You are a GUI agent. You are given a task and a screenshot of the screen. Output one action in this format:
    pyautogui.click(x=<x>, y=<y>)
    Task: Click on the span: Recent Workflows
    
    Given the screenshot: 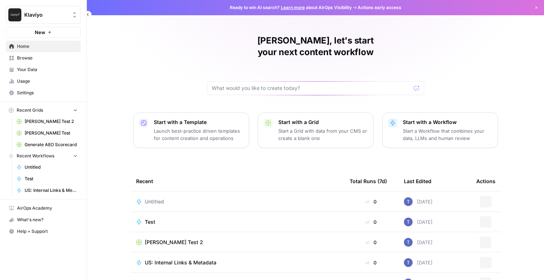 What is the action you would take?
    pyautogui.click(x=35, y=156)
    